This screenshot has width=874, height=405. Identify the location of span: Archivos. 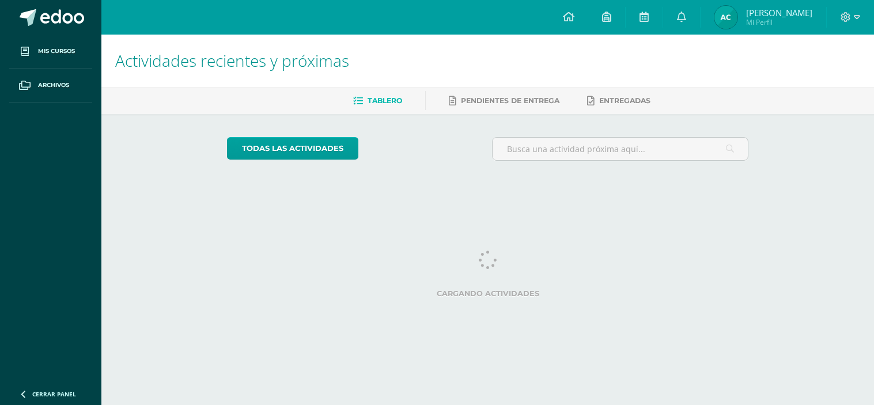
(54, 85).